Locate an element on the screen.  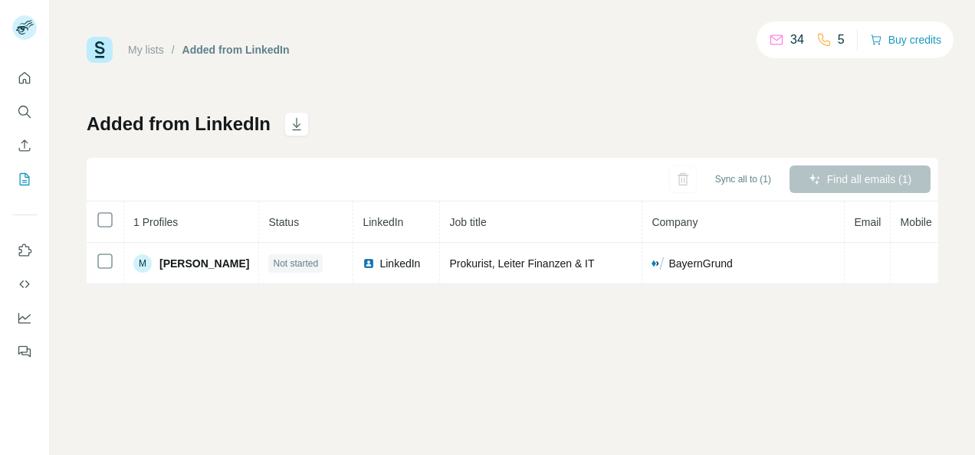
button: Sync all to (1) is located at coordinates (743, 179).